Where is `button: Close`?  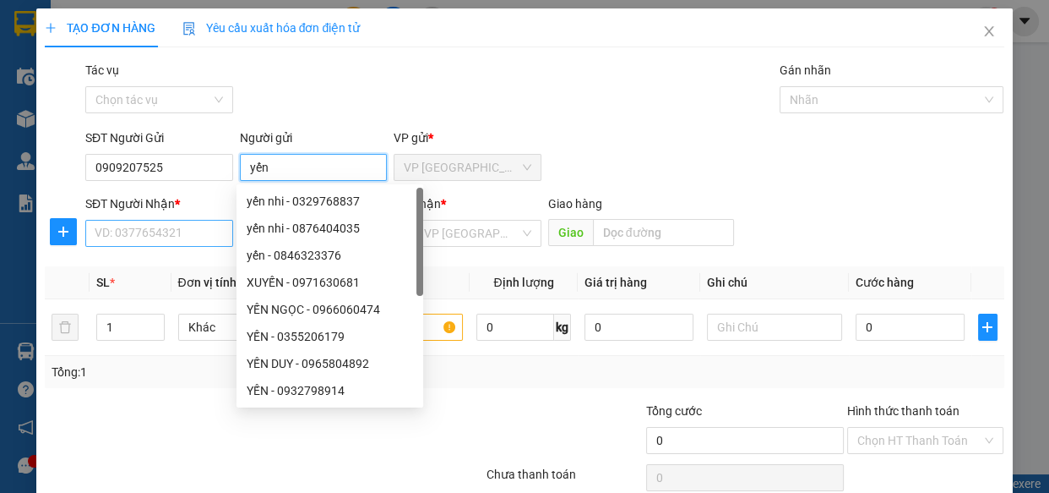 button: Close is located at coordinates (989, 32).